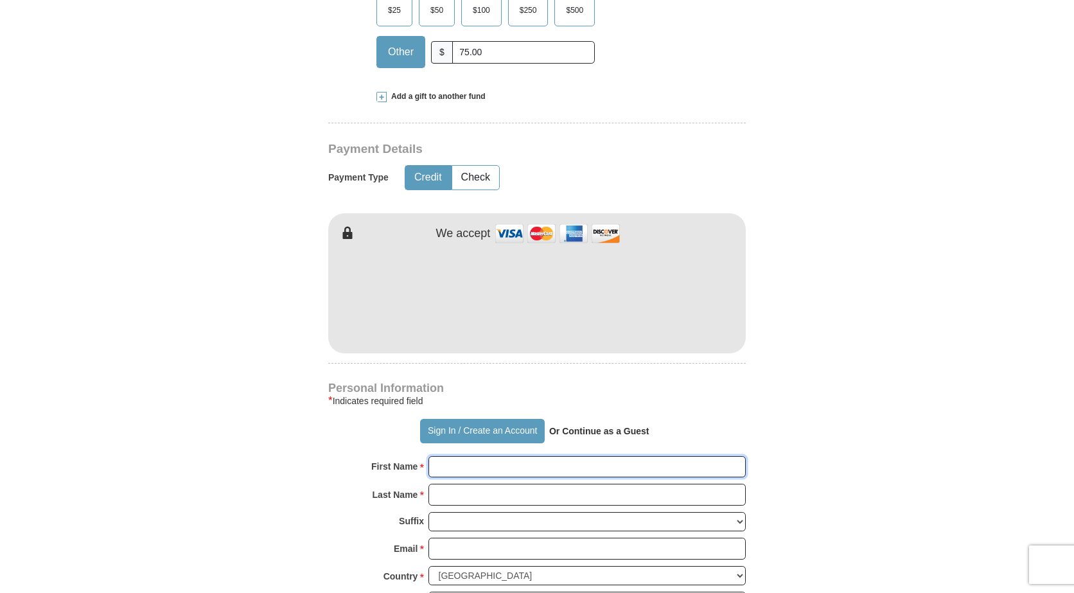 The width and height of the screenshot is (1074, 593). Describe the element at coordinates (574, 10) in the screenshot. I see `span: $500` at that location.